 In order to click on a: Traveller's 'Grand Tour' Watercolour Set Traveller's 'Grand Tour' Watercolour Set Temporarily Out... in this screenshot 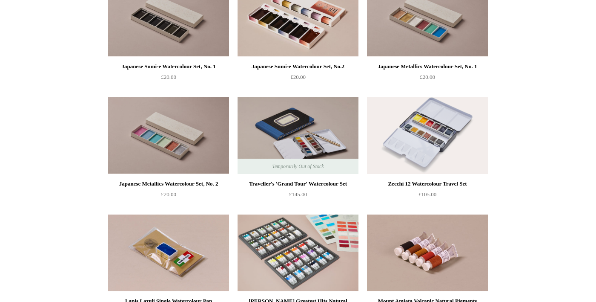, I will do `click(298, 135)`.